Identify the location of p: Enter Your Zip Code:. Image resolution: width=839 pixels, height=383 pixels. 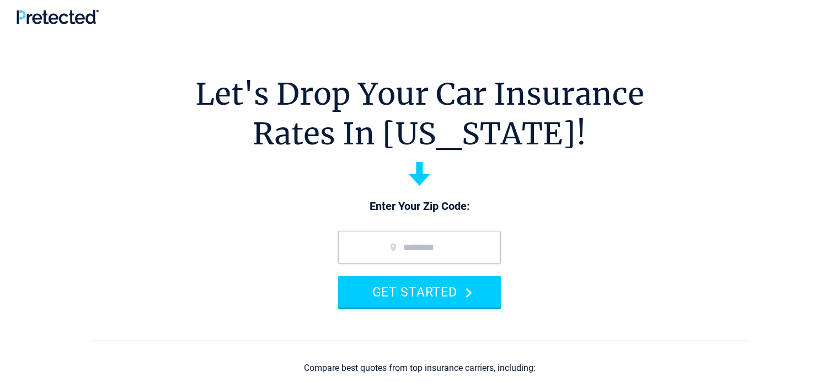
(419, 207).